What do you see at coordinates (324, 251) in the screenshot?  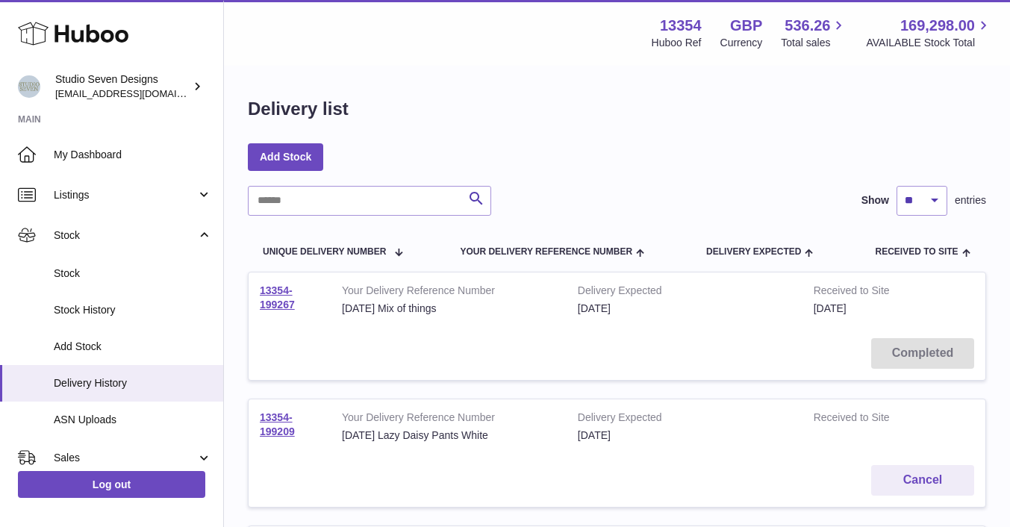 I see `span: Unique Delivery Number` at bounding box center [324, 251].